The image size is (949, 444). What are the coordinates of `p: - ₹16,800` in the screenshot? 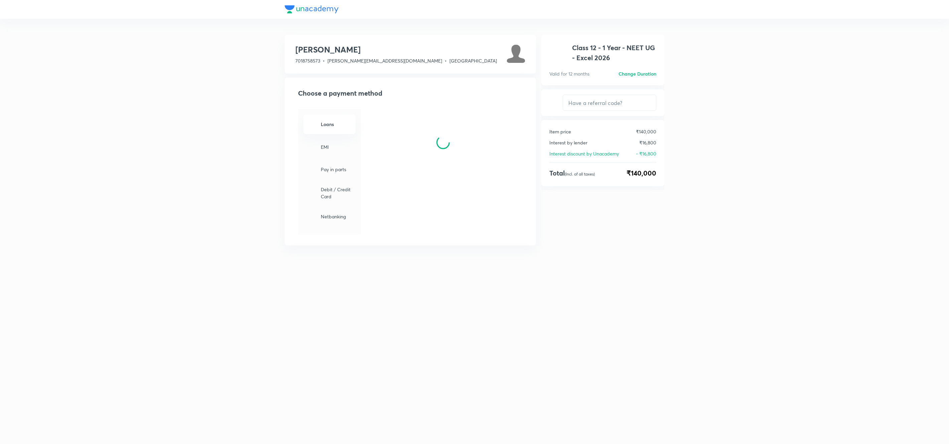 It's located at (646, 153).